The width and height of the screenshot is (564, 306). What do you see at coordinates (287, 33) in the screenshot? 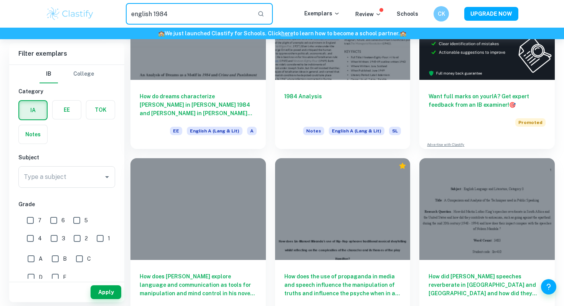
I see `a: here` at bounding box center [287, 33].